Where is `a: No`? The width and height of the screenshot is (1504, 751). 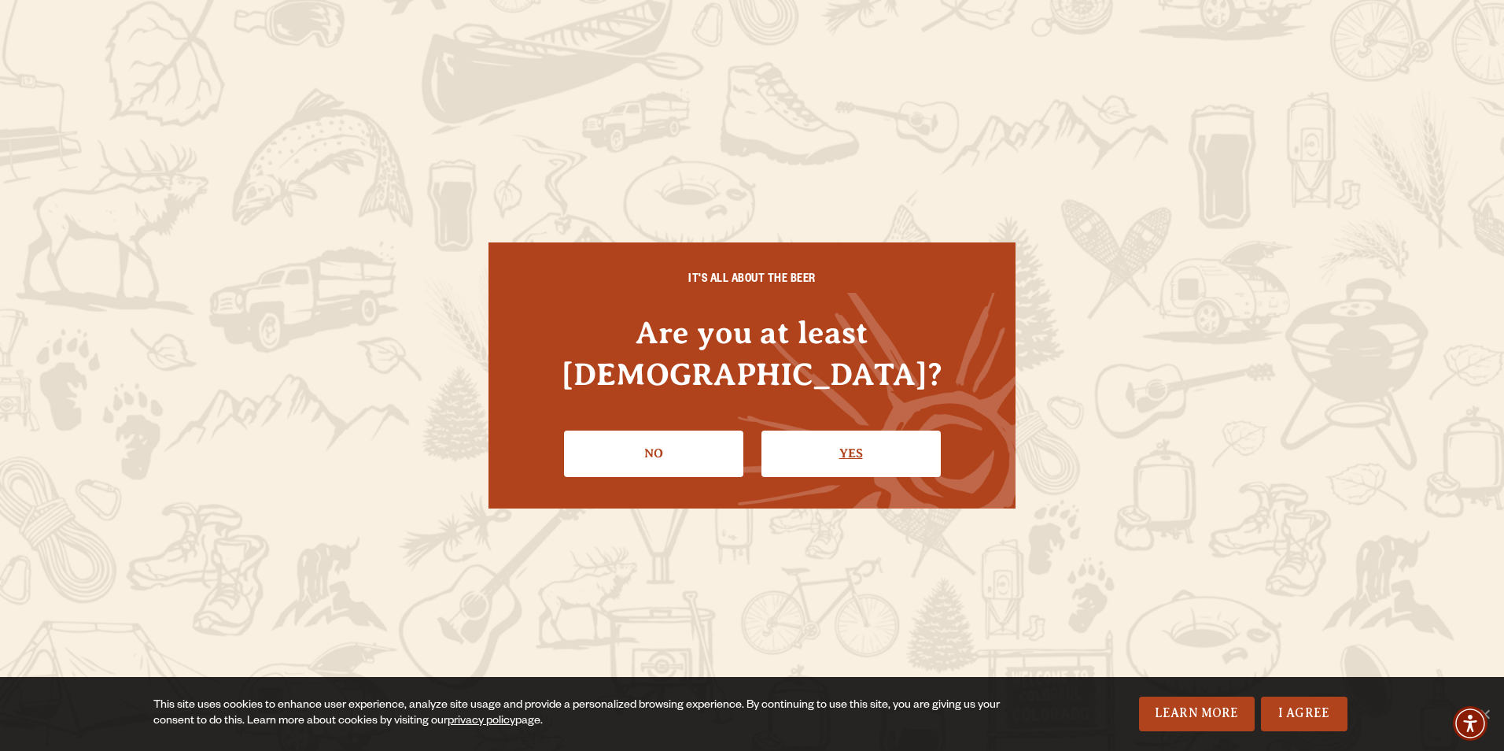 a: No is located at coordinates (654, 453).